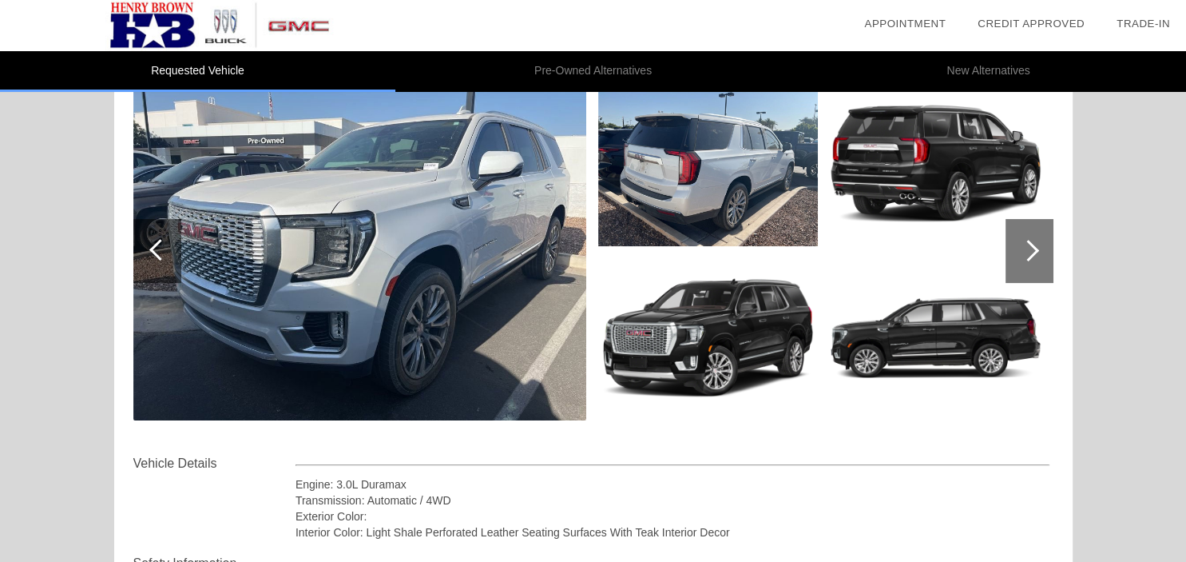 Image resolution: width=1186 pixels, height=562 pixels. I want to click on img: 2.jpg, so click(708, 164).